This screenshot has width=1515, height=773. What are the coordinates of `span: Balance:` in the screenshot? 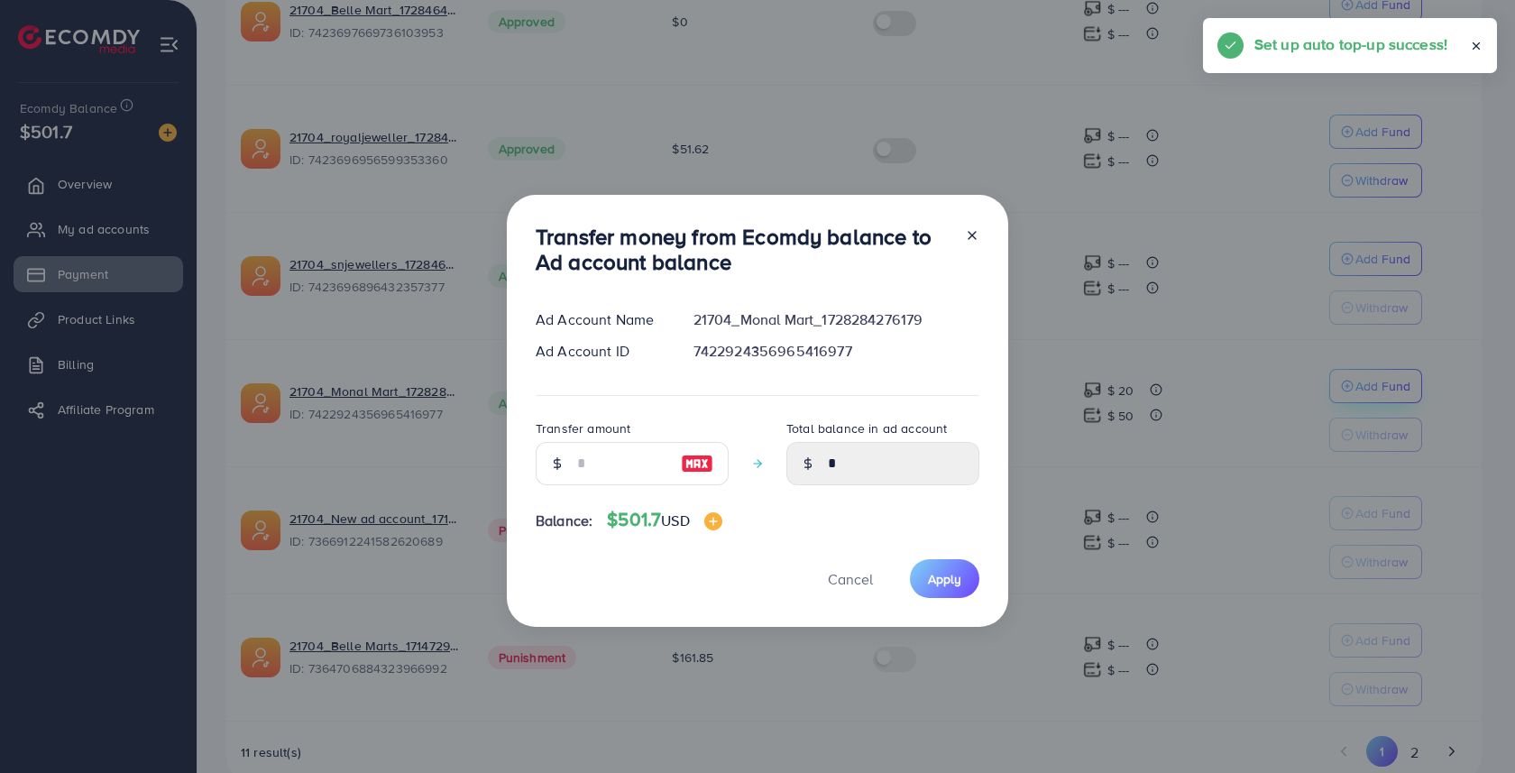 It's located at (564, 520).